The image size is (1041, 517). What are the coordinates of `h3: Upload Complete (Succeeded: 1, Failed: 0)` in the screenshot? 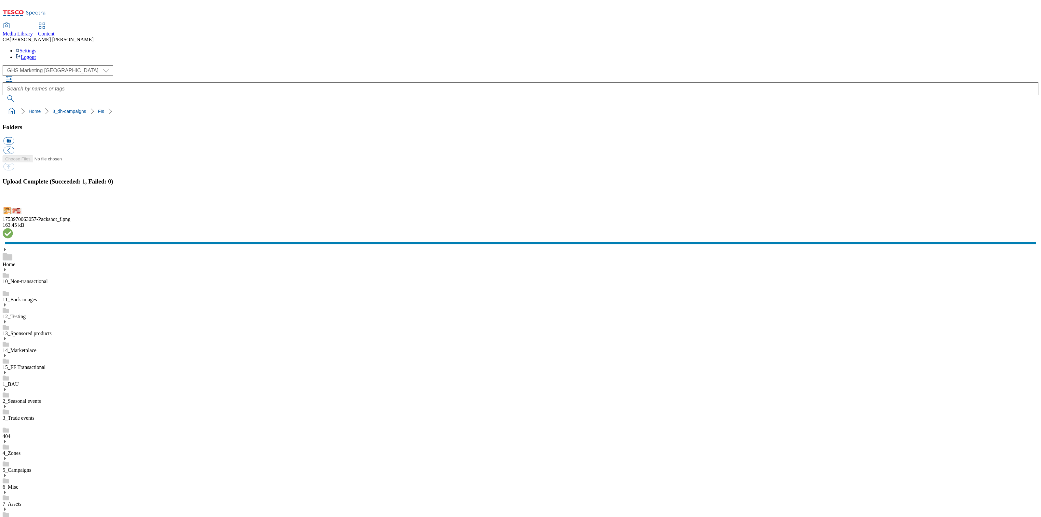 It's located at (521, 182).